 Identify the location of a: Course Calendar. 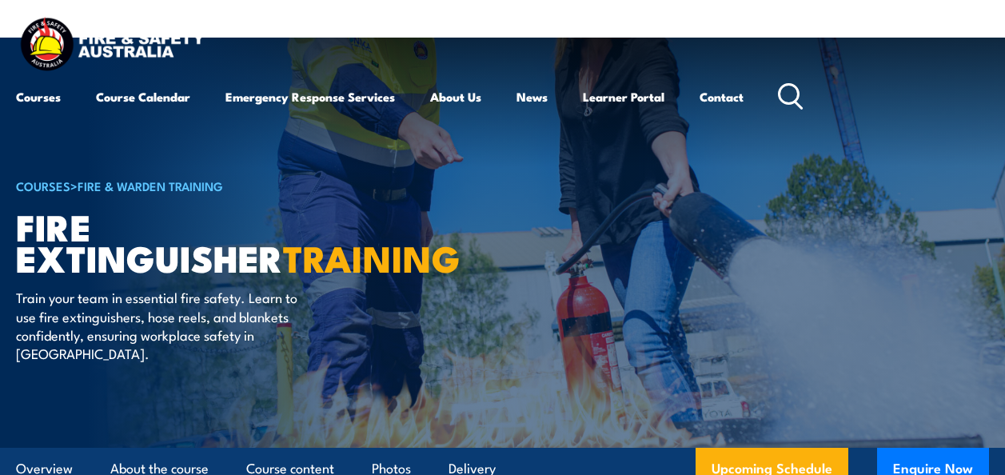
(143, 97).